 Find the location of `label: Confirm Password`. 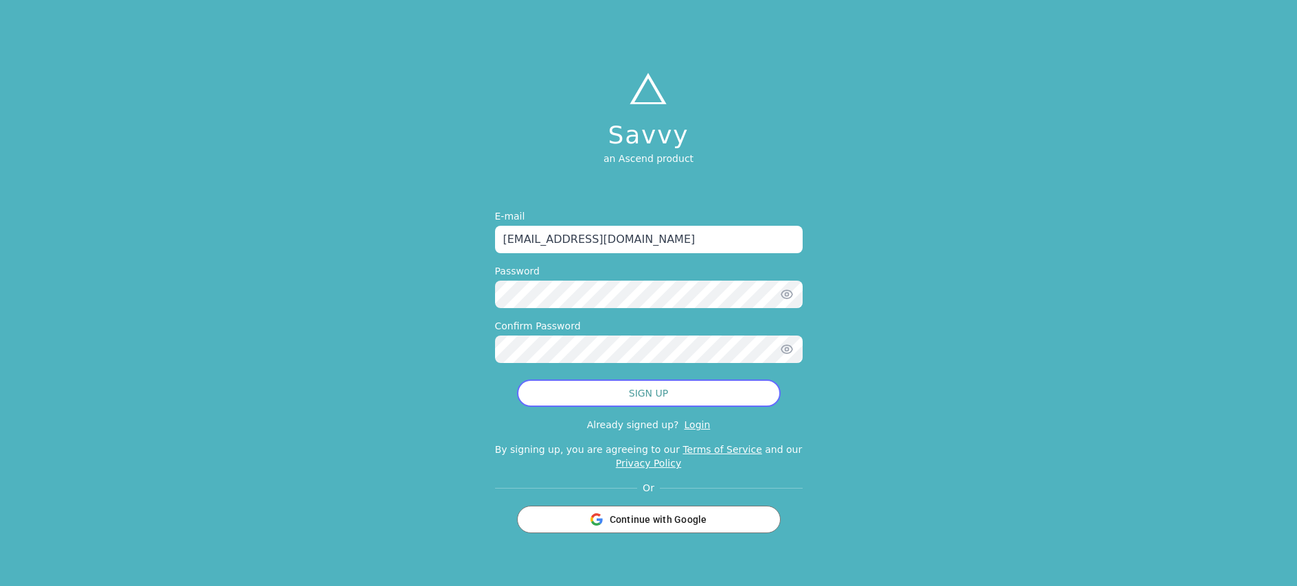

label: Confirm Password is located at coordinates (649, 326).